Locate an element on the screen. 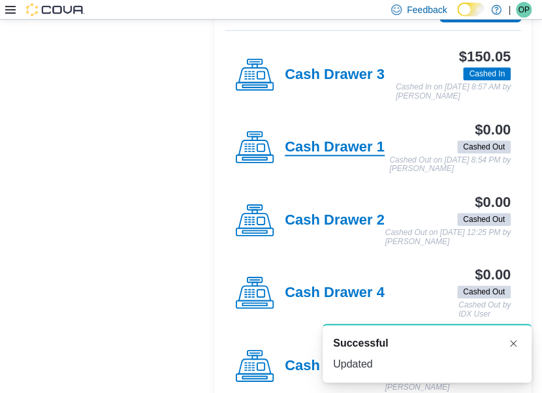 This screenshot has width=542, height=393. div: Owen Pfaff is located at coordinates (524, 10).